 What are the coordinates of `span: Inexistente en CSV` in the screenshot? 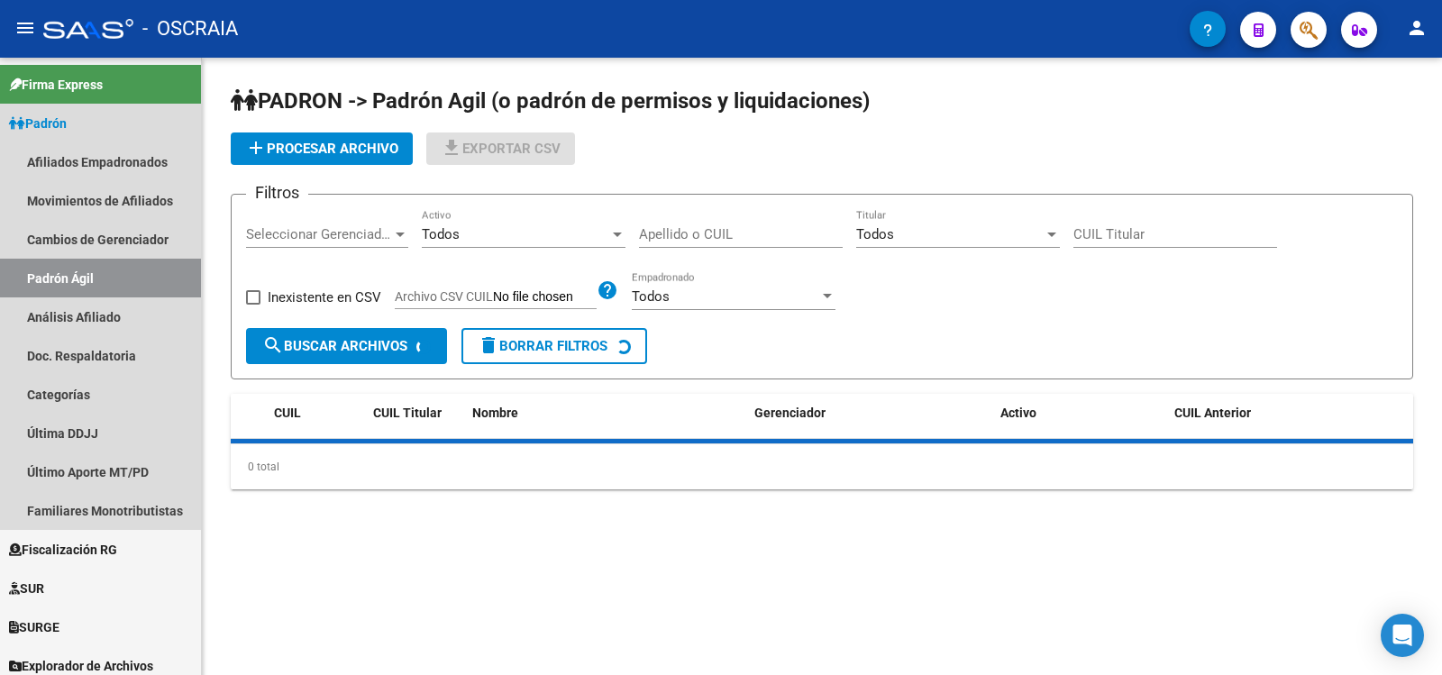 It's located at (324, 297).